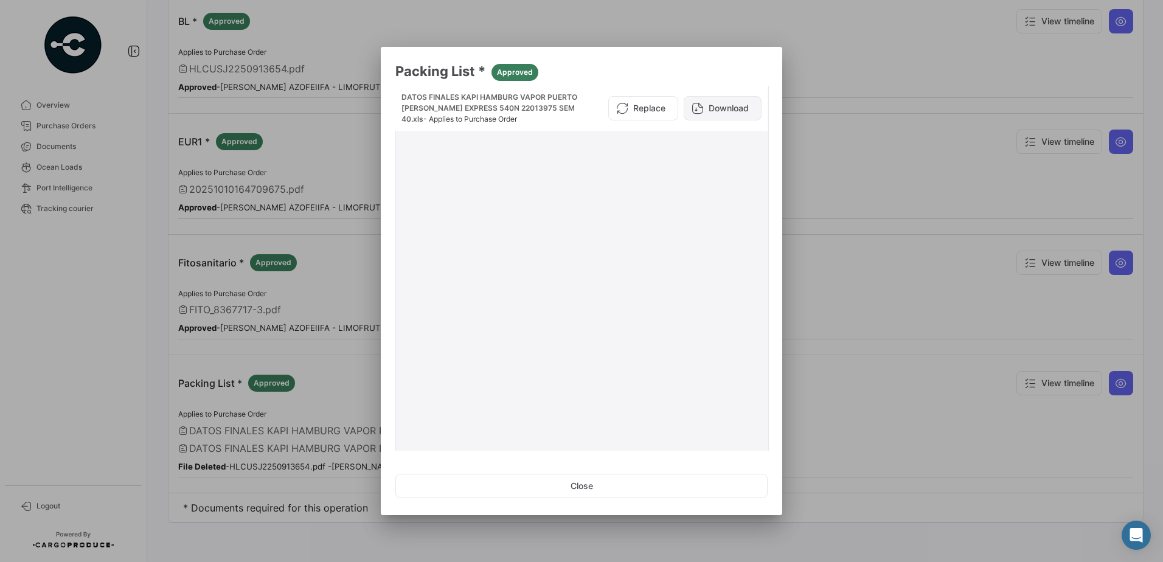 The image size is (1163, 562). I want to click on span: Approved, so click(515, 72).